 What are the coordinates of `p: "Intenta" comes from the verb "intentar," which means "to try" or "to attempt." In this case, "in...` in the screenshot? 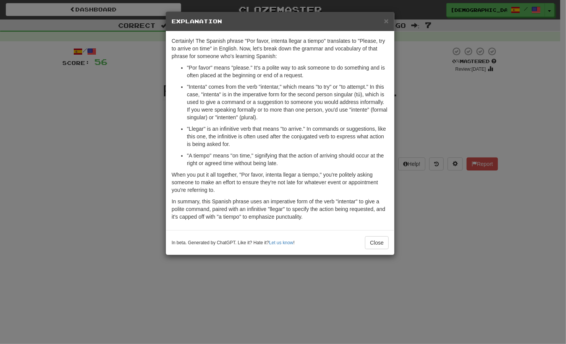 It's located at (288, 102).